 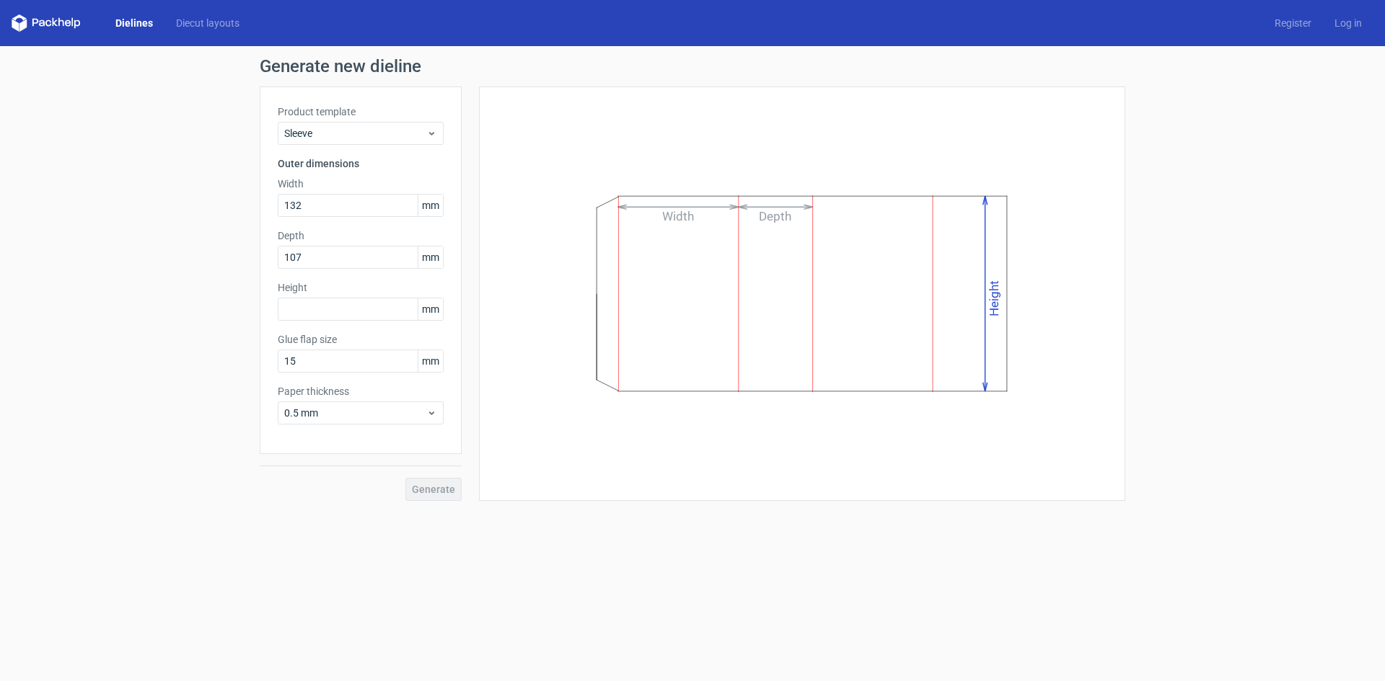 What do you see at coordinates (208, 23) in the screenshot?
I see `a: Diecut layouts` at bounding box center [208, 23].